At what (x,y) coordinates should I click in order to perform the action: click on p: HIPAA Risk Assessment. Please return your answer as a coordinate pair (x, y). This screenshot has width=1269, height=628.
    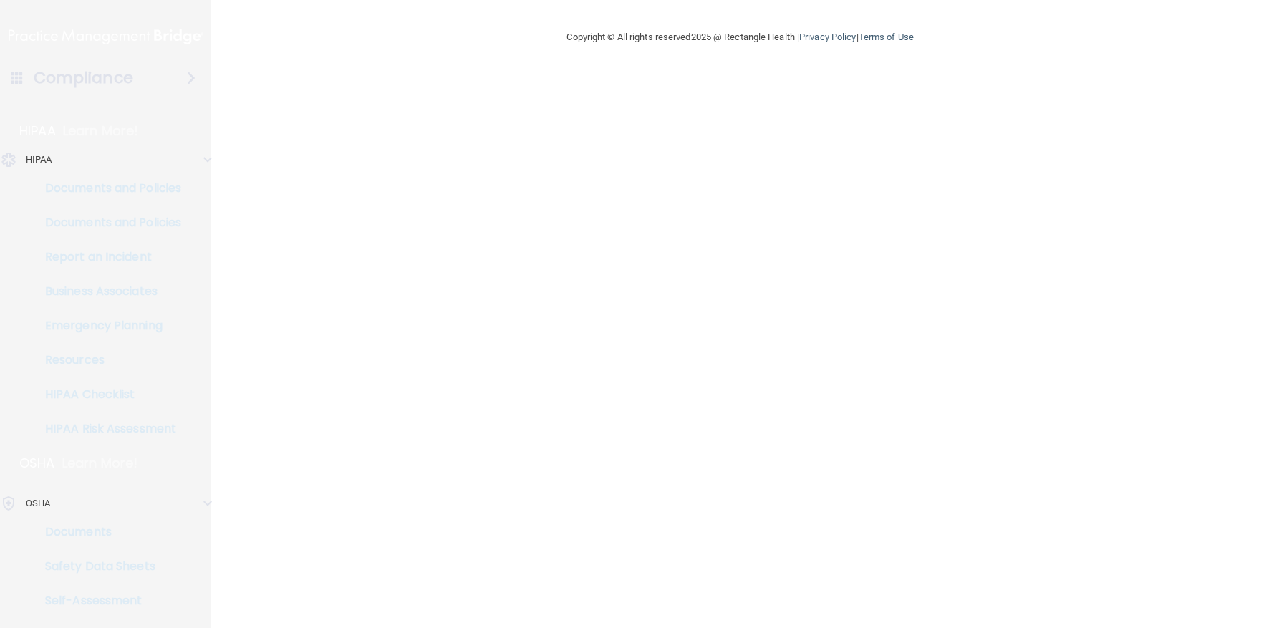
    Looking at the image, I should click on (107, 429).